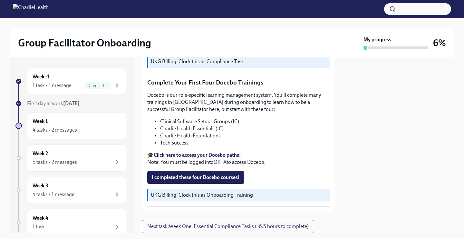 This screenshot has height=239, width=464. I want to click on div: 4 tasks • 2 messages, so click(55, 130).